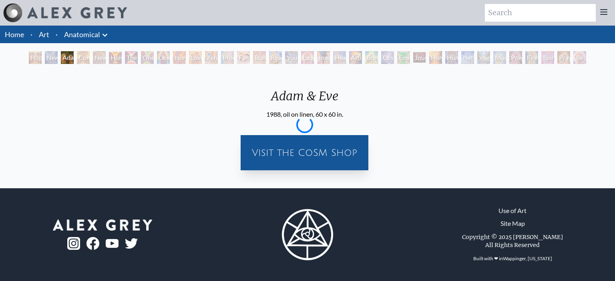 The height and width of the screenshot is (281, 615). Describe the element at coordinates (468, 58) in the screenshot. I see `div: Networks` at that location.